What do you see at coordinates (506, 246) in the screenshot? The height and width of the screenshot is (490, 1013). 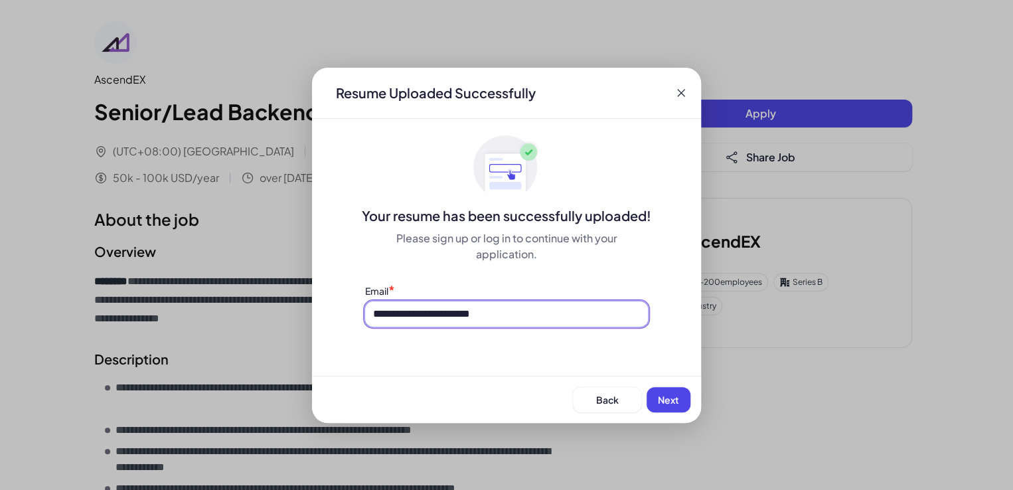 I see `div: Please sign up or log in to continue with your application.` at bounding box center [506, 246].